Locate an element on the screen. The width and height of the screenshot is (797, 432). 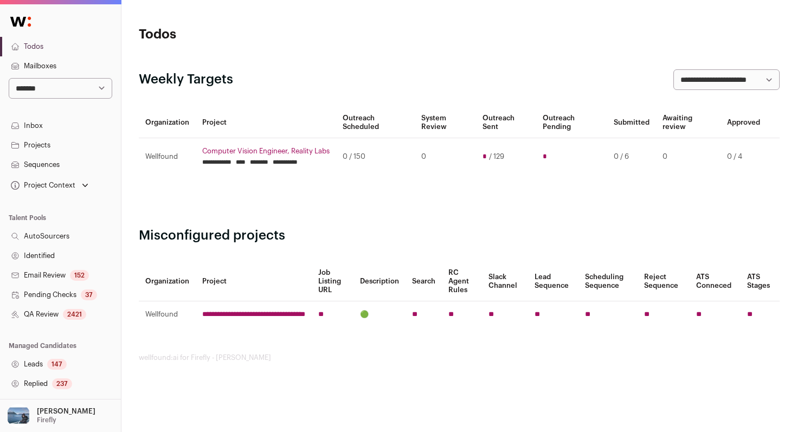
div: 37 is located at coordinates (89, 295).